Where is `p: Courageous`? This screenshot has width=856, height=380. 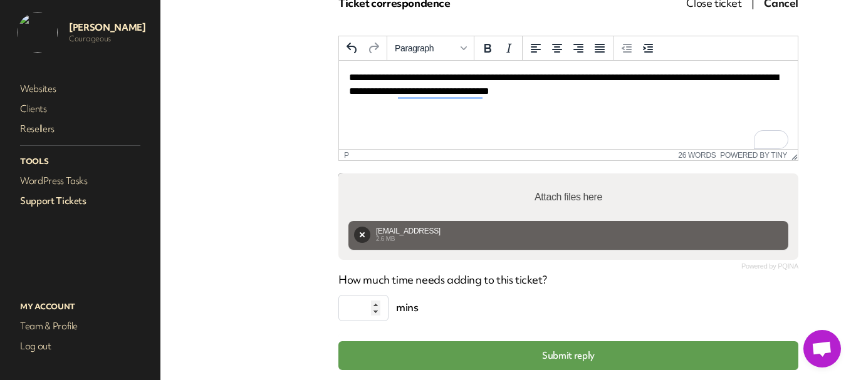
p: Courageous is located at coordinates (107, 39).